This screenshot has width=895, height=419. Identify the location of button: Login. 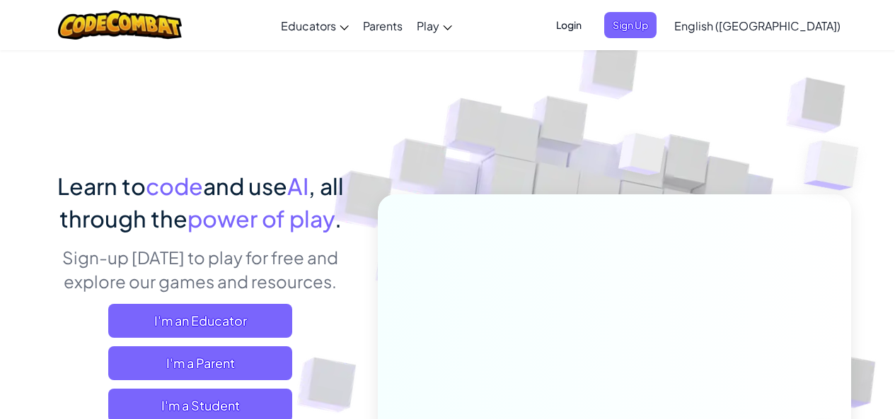
(569, 25).